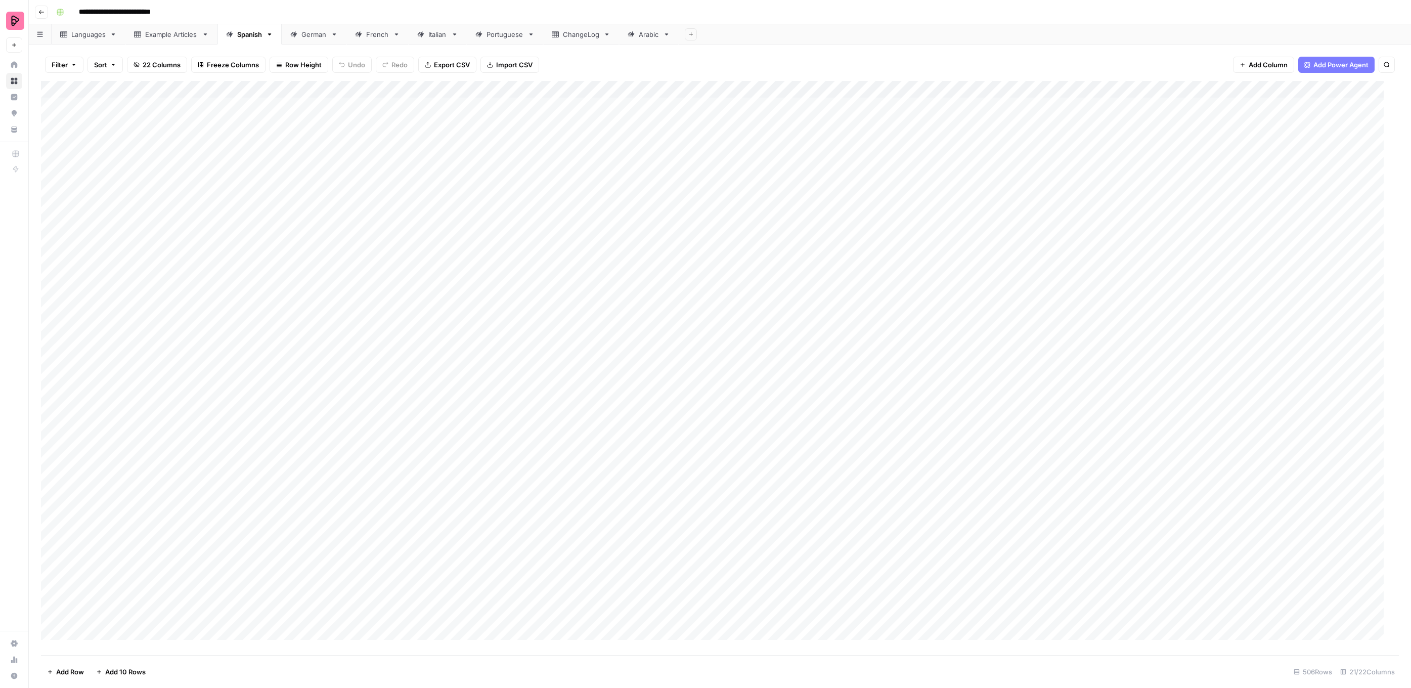  What do you see at coordinates (299, 65) in the screenshot?
I see `button: Row Height` at bounding box center [299, 65].